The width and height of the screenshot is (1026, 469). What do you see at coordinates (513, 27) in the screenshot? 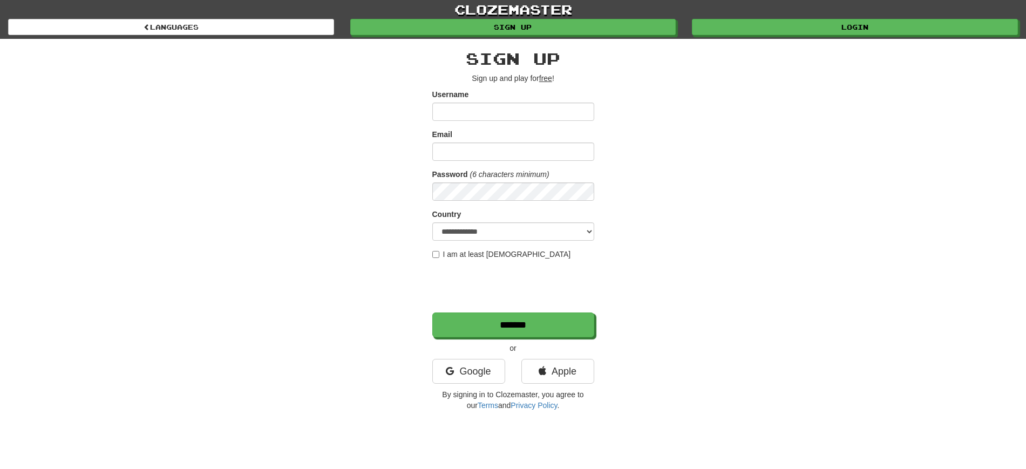
I see `a: Sign up` at bounding box center [513, 27].